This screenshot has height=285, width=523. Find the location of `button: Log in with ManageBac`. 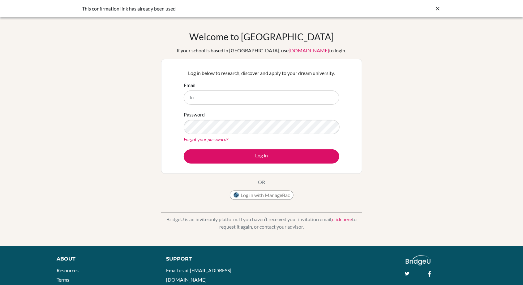

button: Log in with ManageBac is located at coordinates (262, 195).